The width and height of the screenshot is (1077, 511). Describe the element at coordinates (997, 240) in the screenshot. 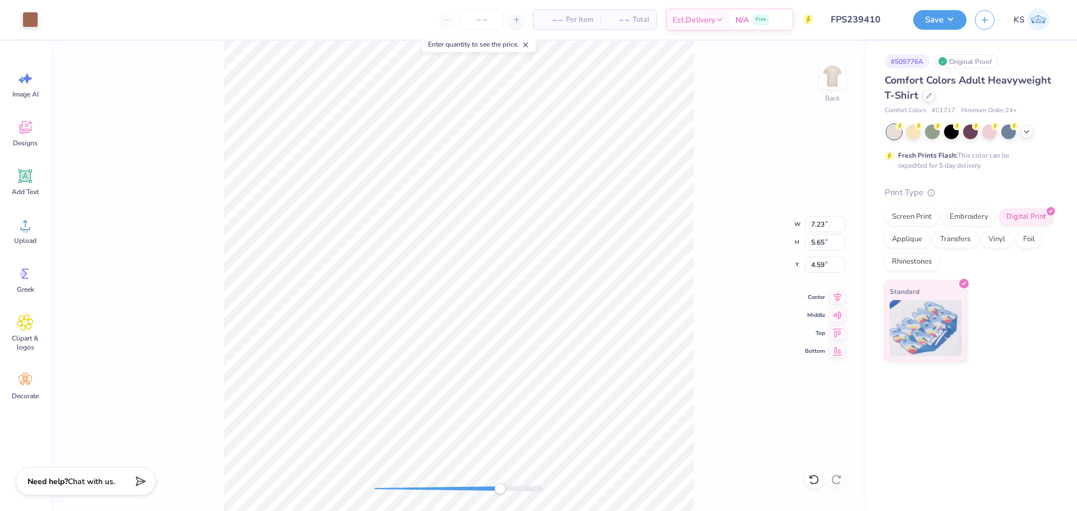

I see `div: Vinyl` at that location.